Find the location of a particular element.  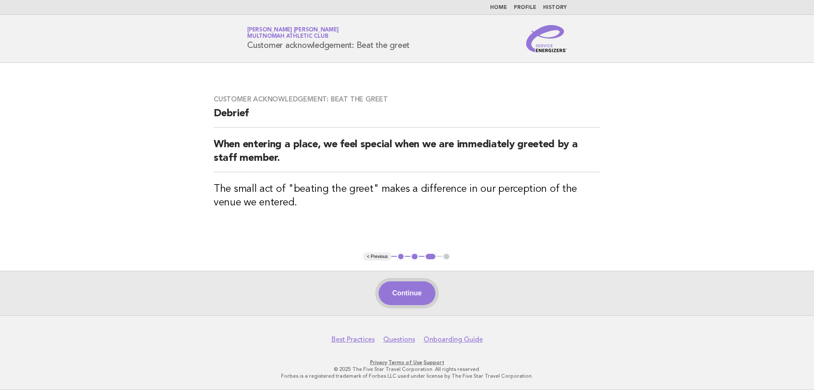

h3: Customer acknowledgement: Beat the greet is located at coordinates (407, 99).